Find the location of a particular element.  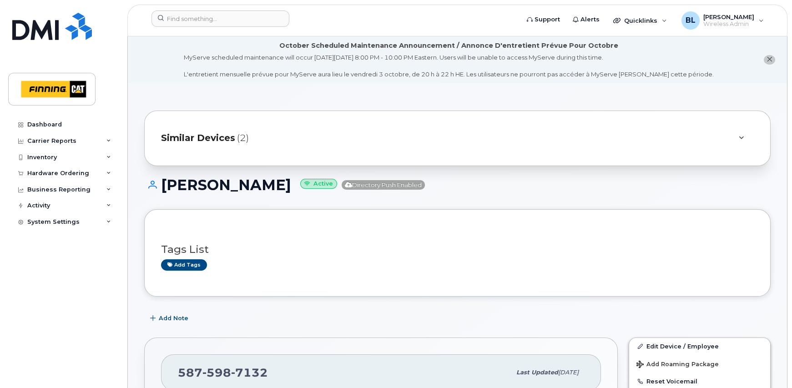

button: Add Roaming Package is located at coordinates (700, 364).